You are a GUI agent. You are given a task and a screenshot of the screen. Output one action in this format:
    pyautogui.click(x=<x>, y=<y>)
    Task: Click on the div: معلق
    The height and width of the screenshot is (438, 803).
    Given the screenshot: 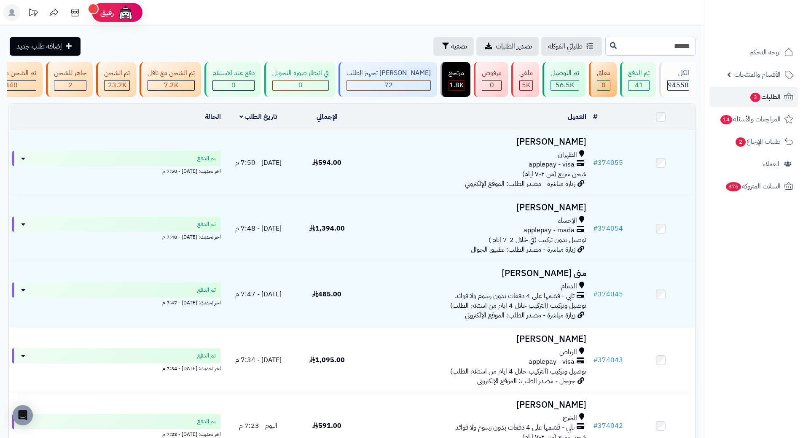 What is the action you would take?
    pyautogui.click(x=604, y=73)
    